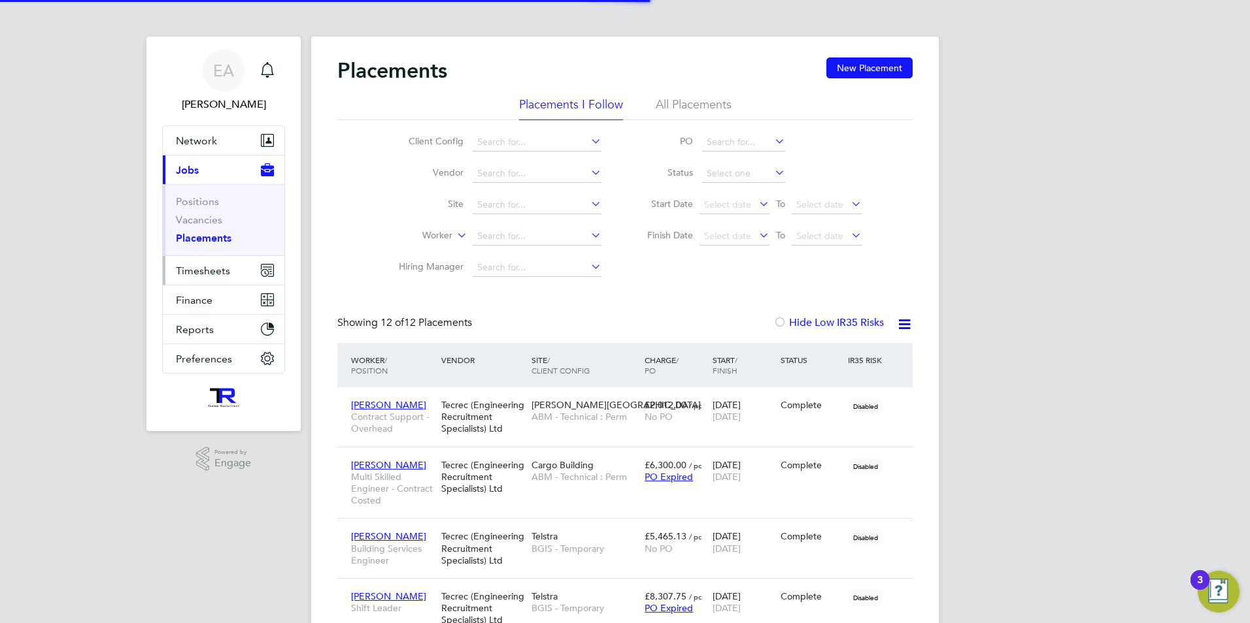  What do you see at coordinates (393, 423) in the screenshot?
I see `span: Contract Support - Overhead` at bounding box center [393, 423].